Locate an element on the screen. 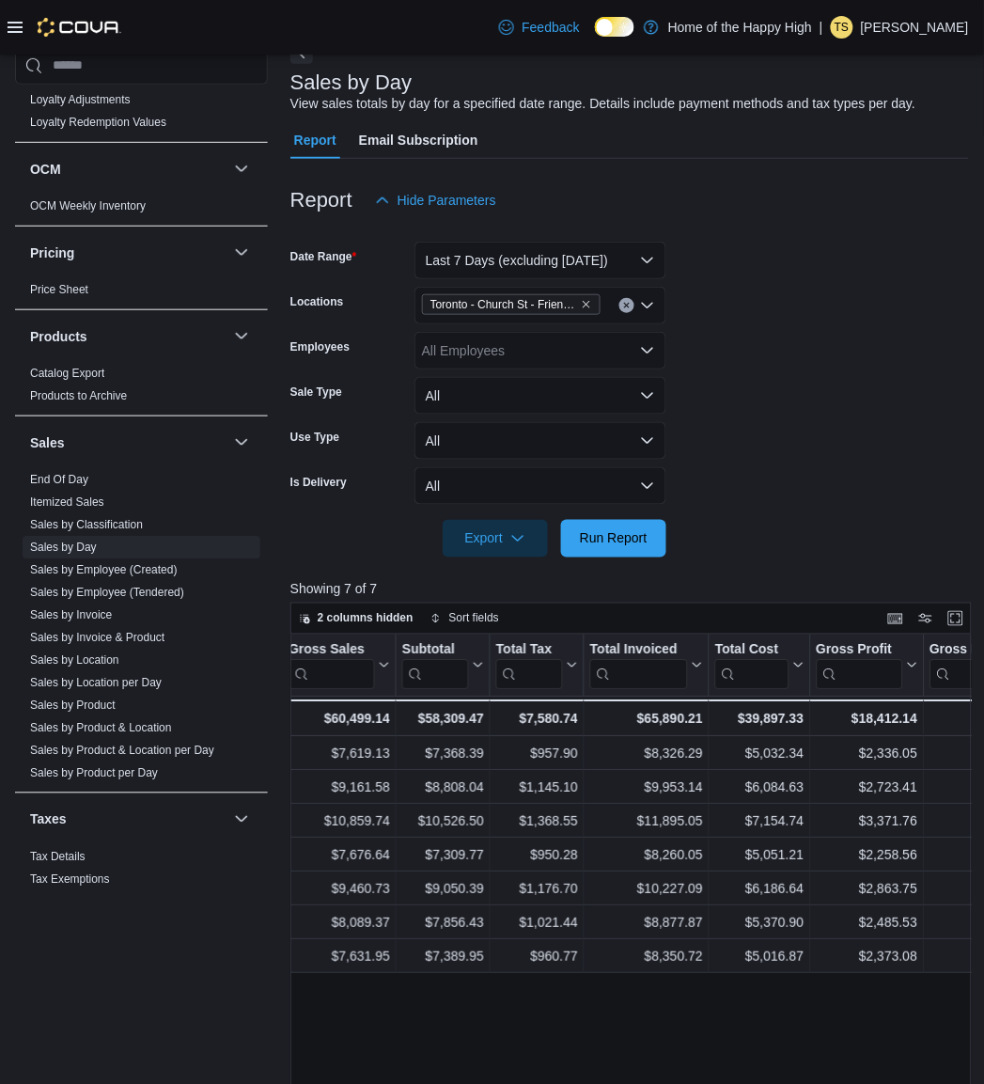  span: Catalog Export is located at coordinates (67, 374).